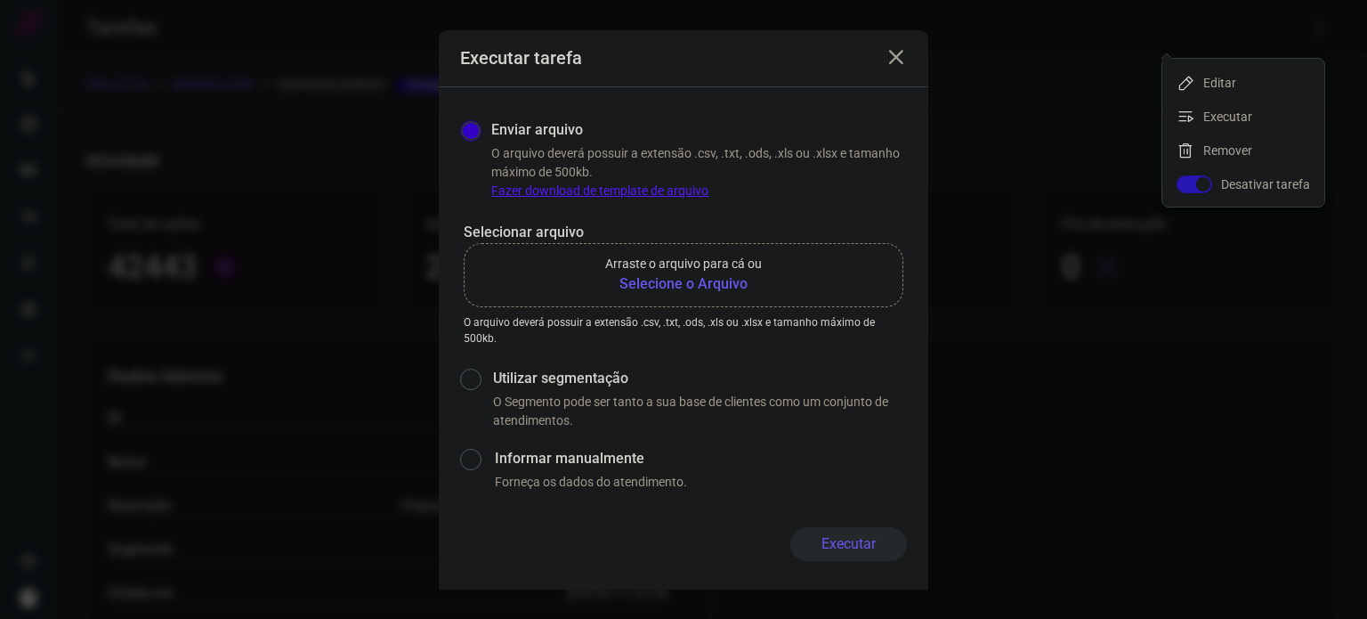 The image size is (1367, 619). Describe the element at coordinates (700, 481) in the screenshot. I see `p: Forneça os dados do atendimento.` at that location.